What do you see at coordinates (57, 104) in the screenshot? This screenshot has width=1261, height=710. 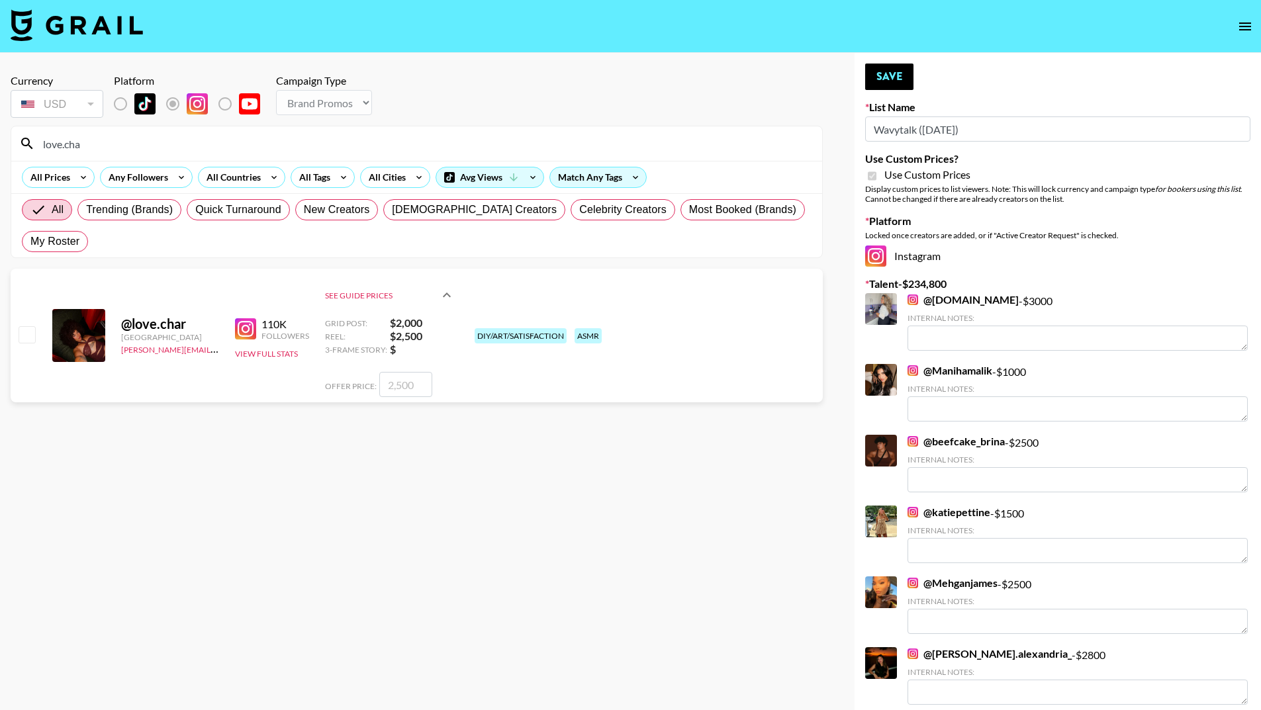 I see `div: USD` at bounding box center [57, 104].